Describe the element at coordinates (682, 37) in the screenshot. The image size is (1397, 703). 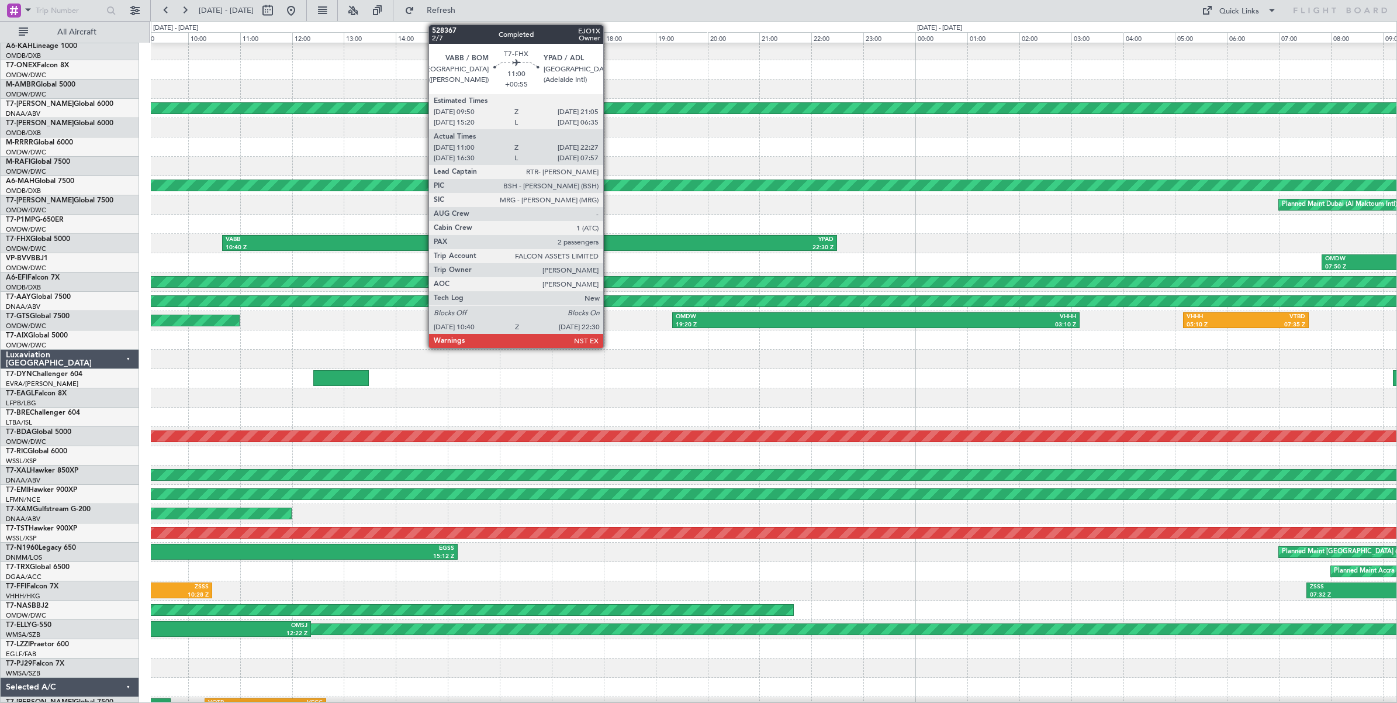
I see `div: 19:00` at that location.